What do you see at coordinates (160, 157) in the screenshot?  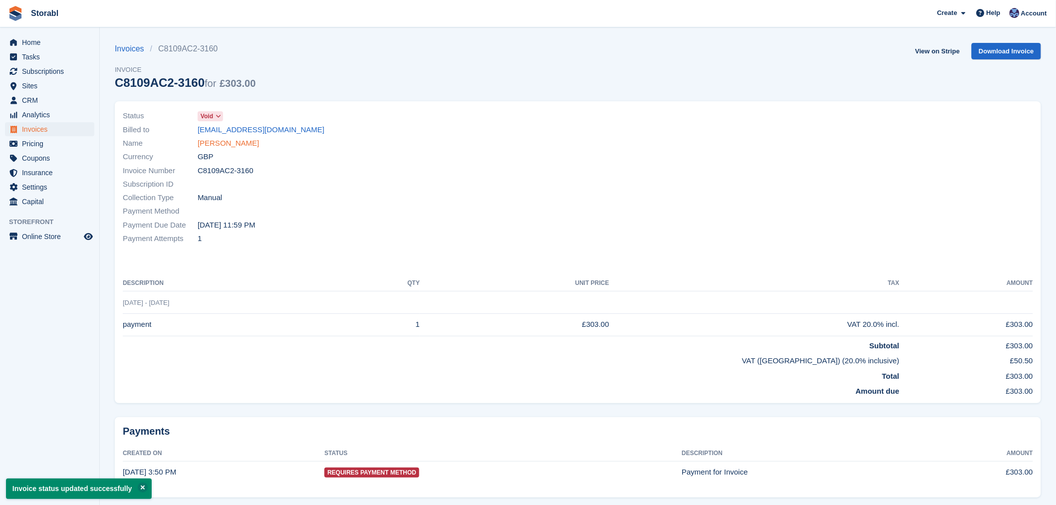 I see `span: Currency` at bounding box center [160, 157].